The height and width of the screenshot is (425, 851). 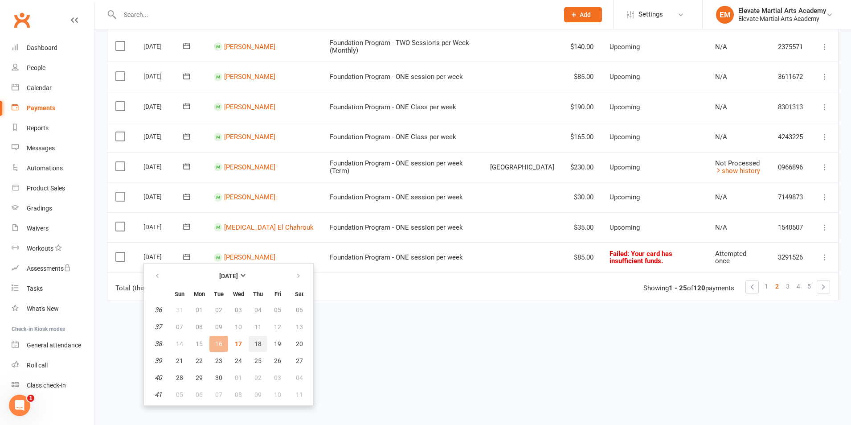 What do you see at coordinates (219, 361) in the screenshot?
I see `button: 23` at bounding box center [219, 361].